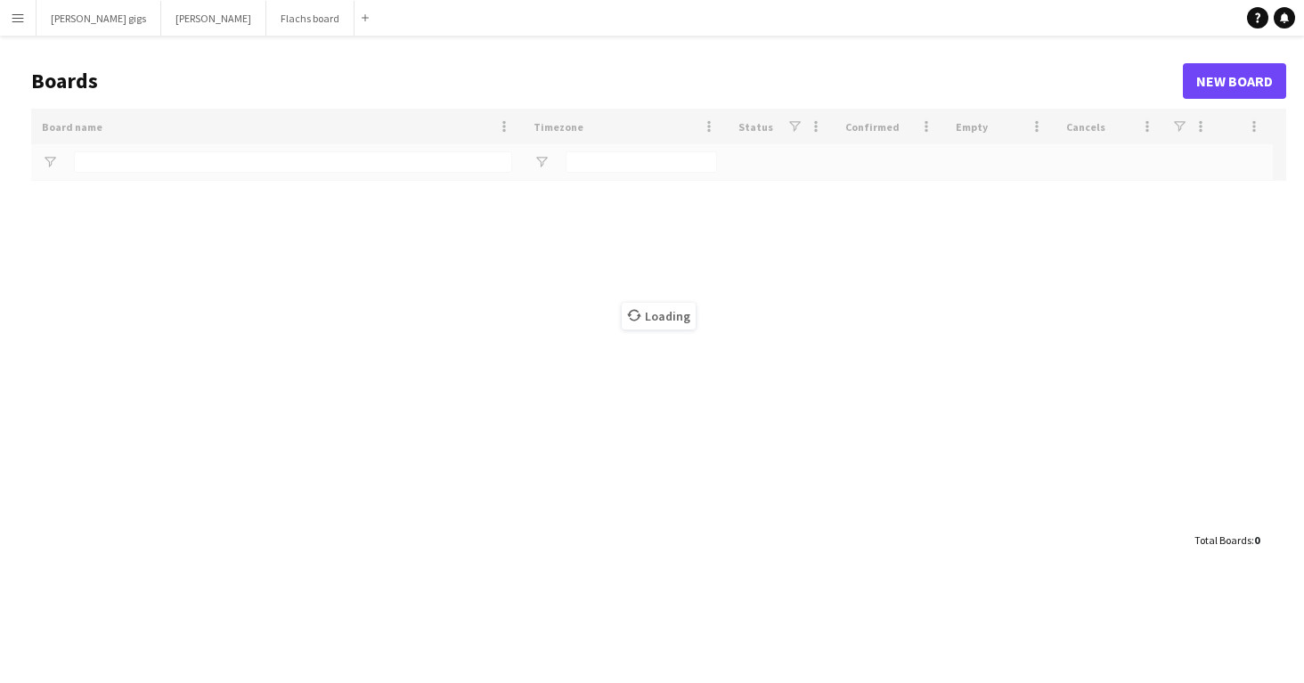 The height and width of the screenshot is (683, 1304). What do you see at coordinates (1234, 81) in the screenshot?
I see `a: New Board` at bounding box center [1234, 81].